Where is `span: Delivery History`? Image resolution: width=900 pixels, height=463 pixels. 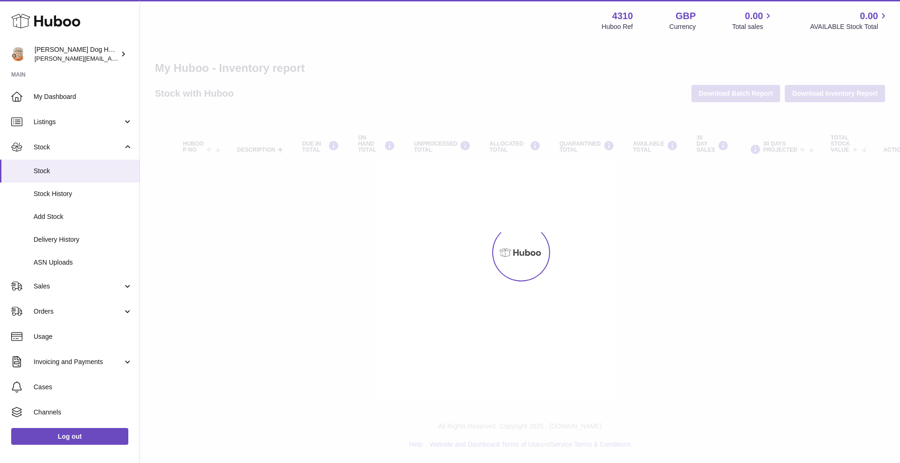
span: Delivery History is located at coordinates (83, 239).